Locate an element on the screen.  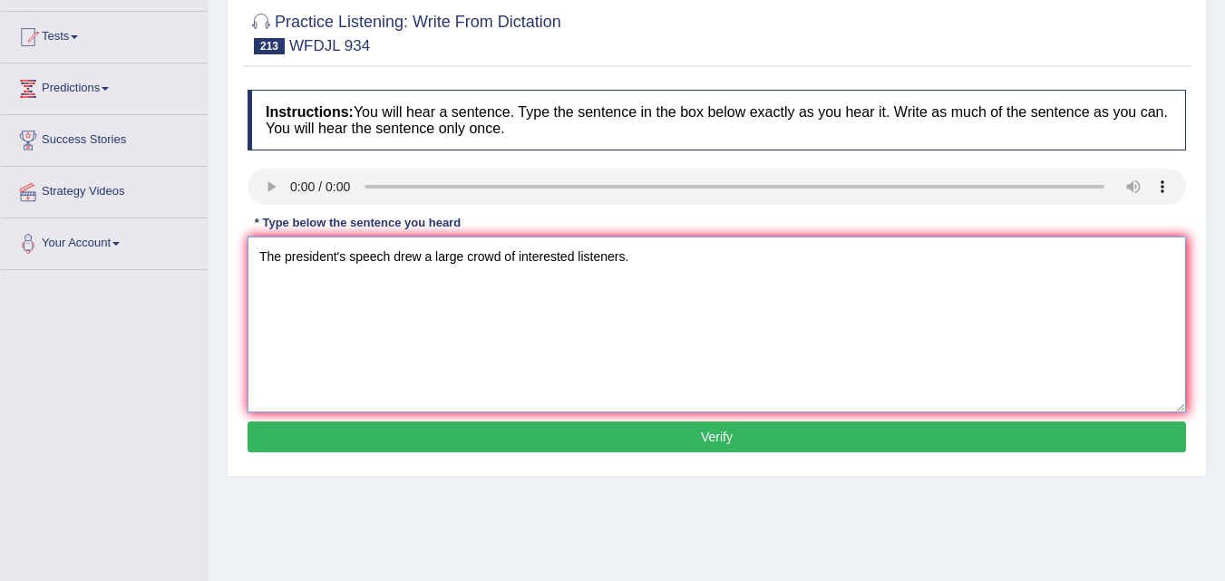
a: Tests is located at coordinates (104, 34).